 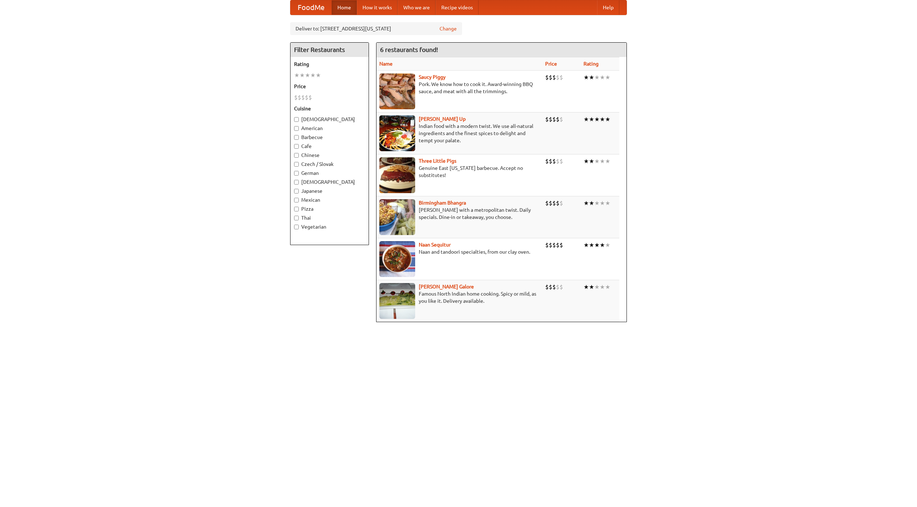 I want to click on ng-pluralize: 6 restaurants found!, so click(x=409, y=49).